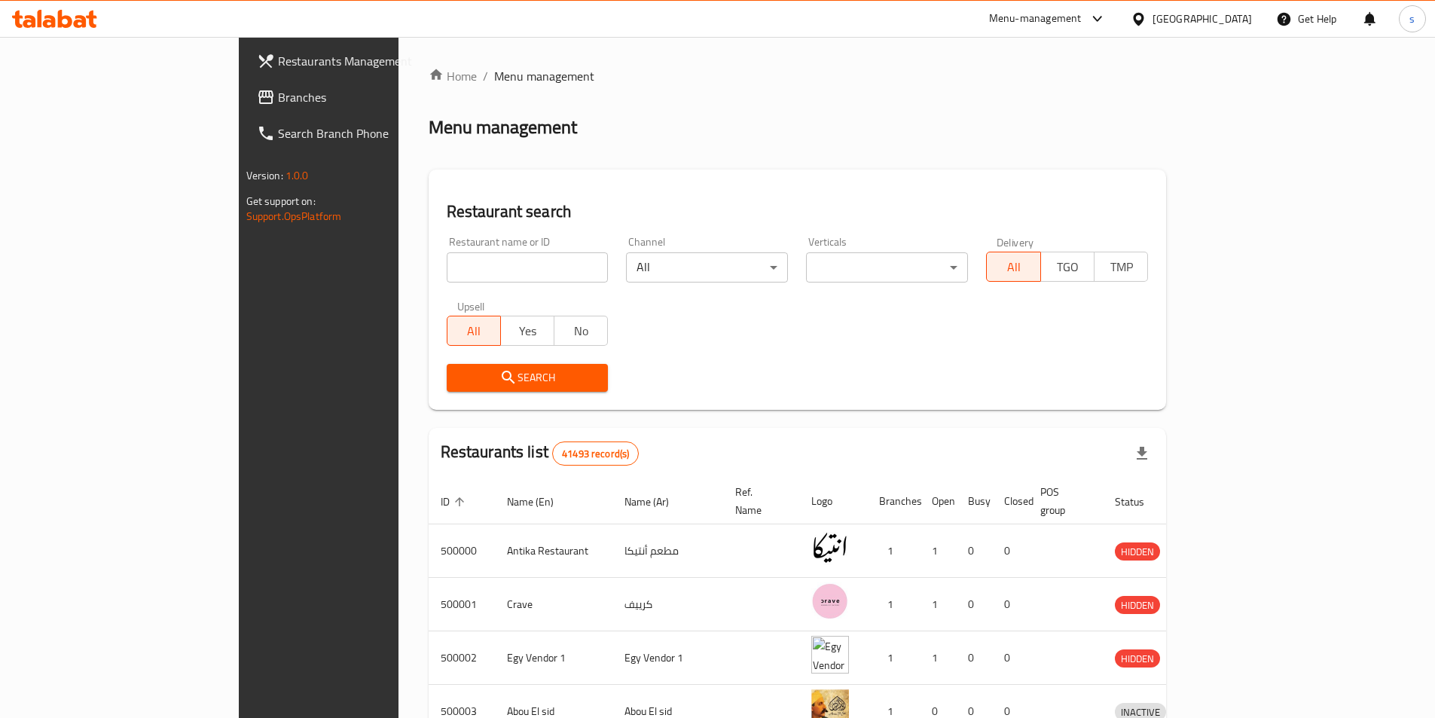 The height and width of the screenshot is (718, 1435). Describe the element at coordinates (1142, 453) in the screenshot. I see `div: Export file` at that location.